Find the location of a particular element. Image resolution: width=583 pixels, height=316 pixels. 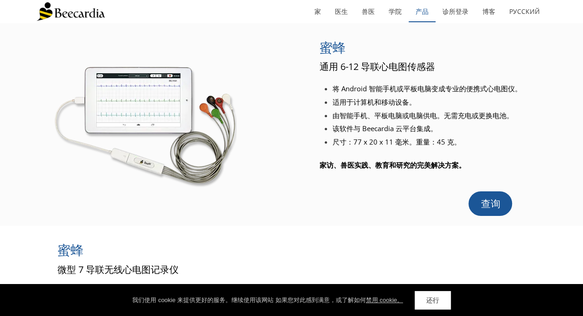

span: 家访、兽医实践、教育和研究的完美解决方案。 is located at coordinates (392, 165).